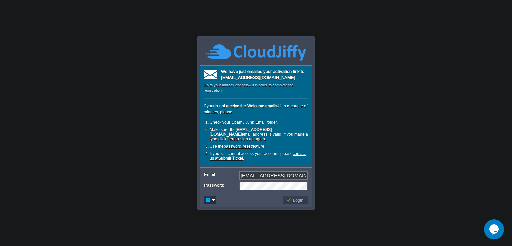 The width and height of the screenshot is (512, 246). Describe the element at coordinates (259, 157) in the screenshot. I see `li: If you still cannot access your account, please .` at that location.